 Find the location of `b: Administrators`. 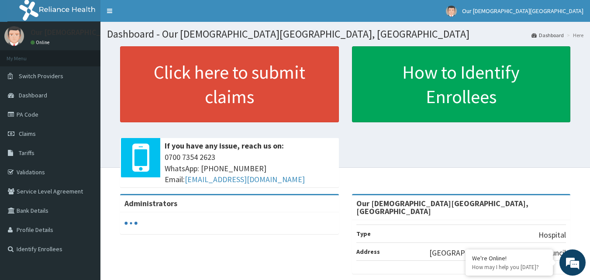

b: Administrators is located at coordinates (151, 203).